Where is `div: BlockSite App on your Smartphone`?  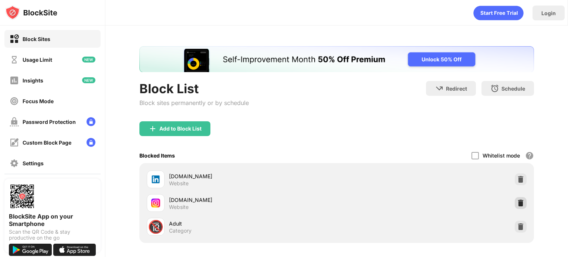
div: BlockSite App on your Smartphone is located at coordinates (52, 220).